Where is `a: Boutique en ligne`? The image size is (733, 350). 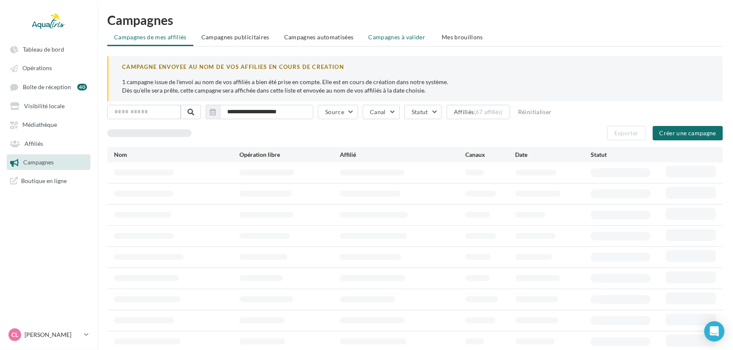
a: Boutique en ligne is located at coordinates (49, 180).